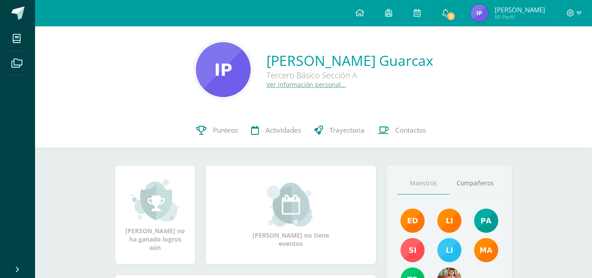 The image size is (592, 278). Describe the element at coordinates (276, 130) in the screenshot. I see `a: Actividades` at that location.